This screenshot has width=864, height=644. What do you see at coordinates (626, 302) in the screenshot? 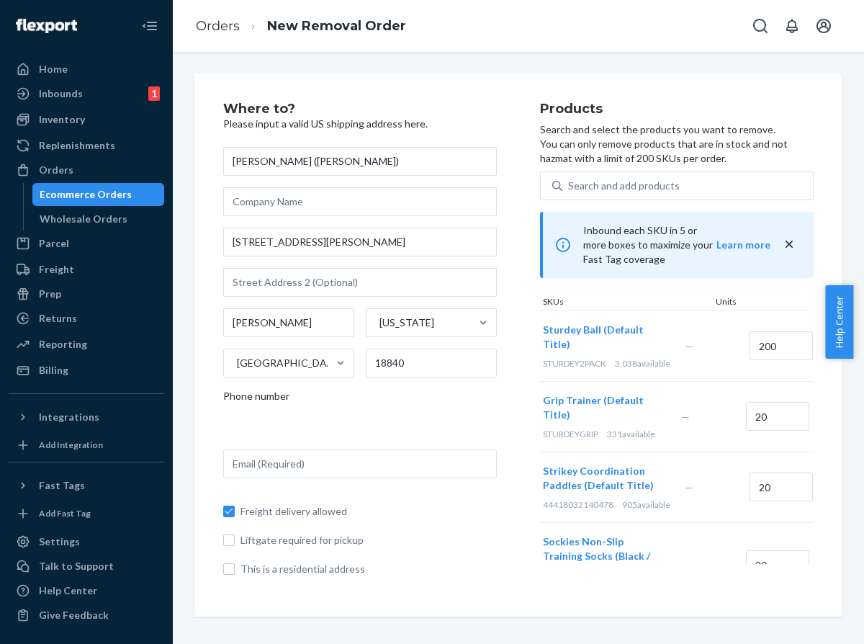
I see `div: SKUs` at bounding box center [626, 302].